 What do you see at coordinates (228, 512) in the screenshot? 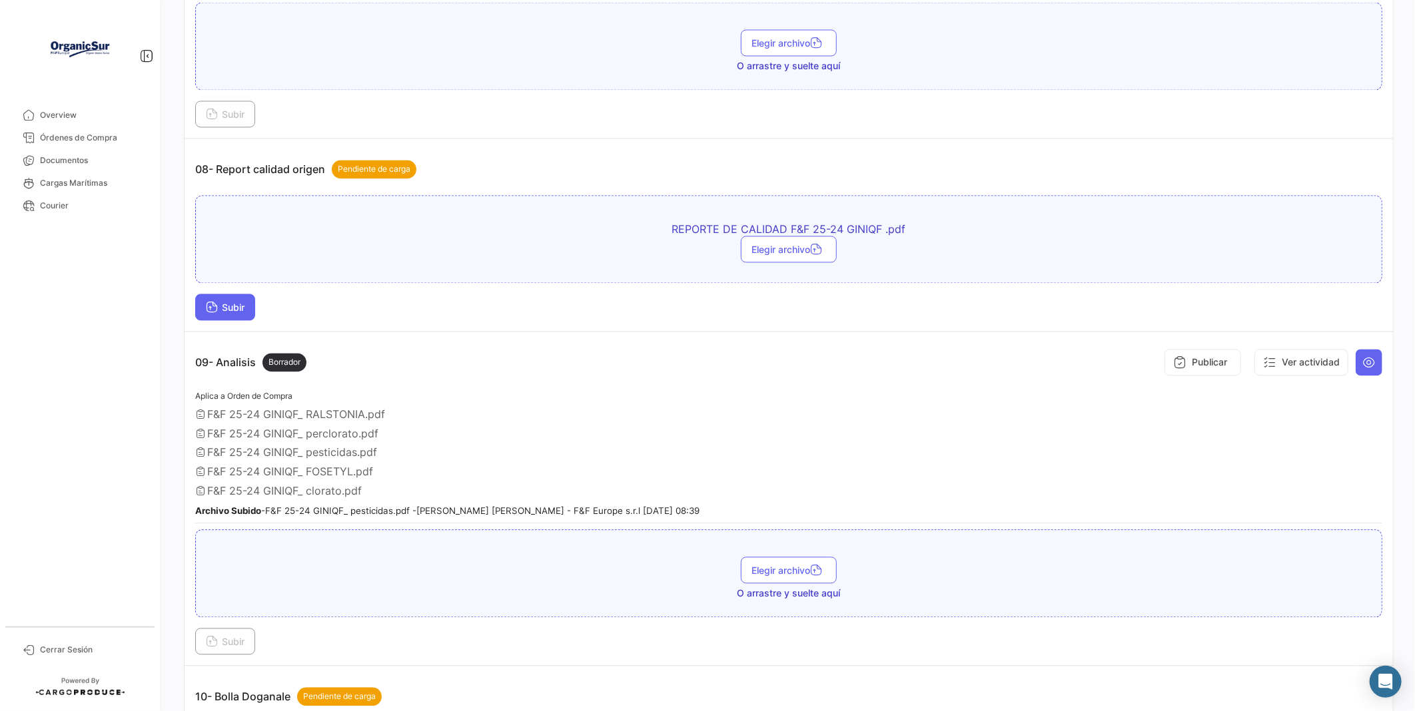
I see `b: Archivo Subido` at bounding box center [228, 512].